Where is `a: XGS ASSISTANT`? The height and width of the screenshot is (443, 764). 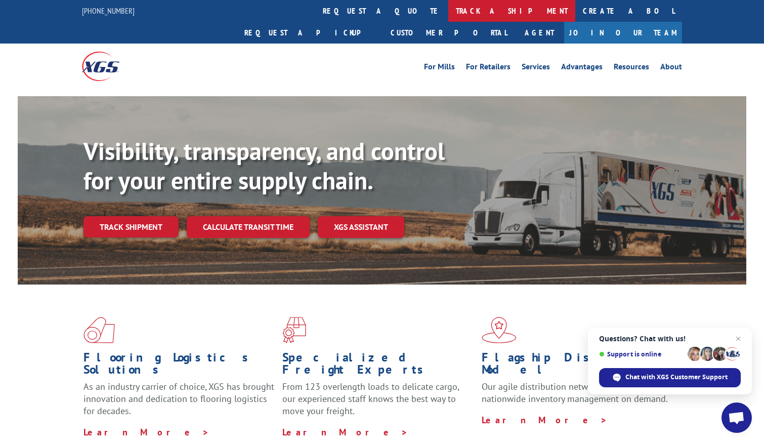 a: XGS ASSISTANT is located at coordinates (361, 227).